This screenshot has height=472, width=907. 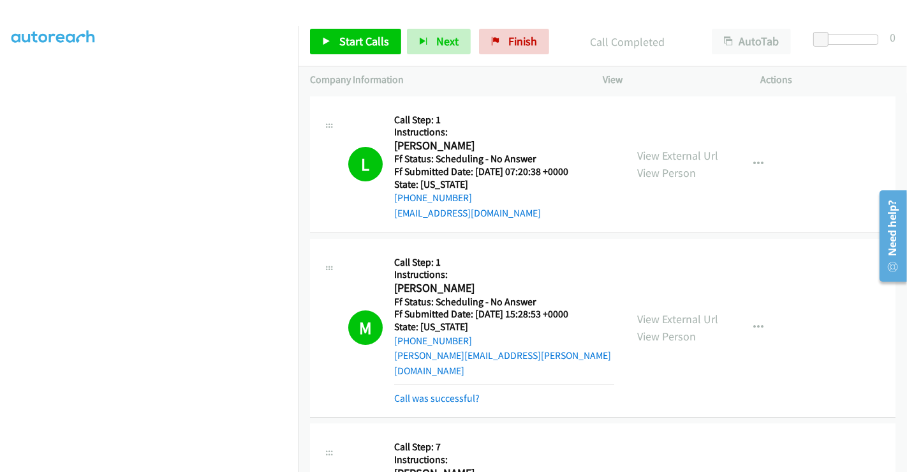 What do you see at coordinates (437, 398) in the screenshot?
I see `a: Call was successful?` at bounding box center [437, 398].